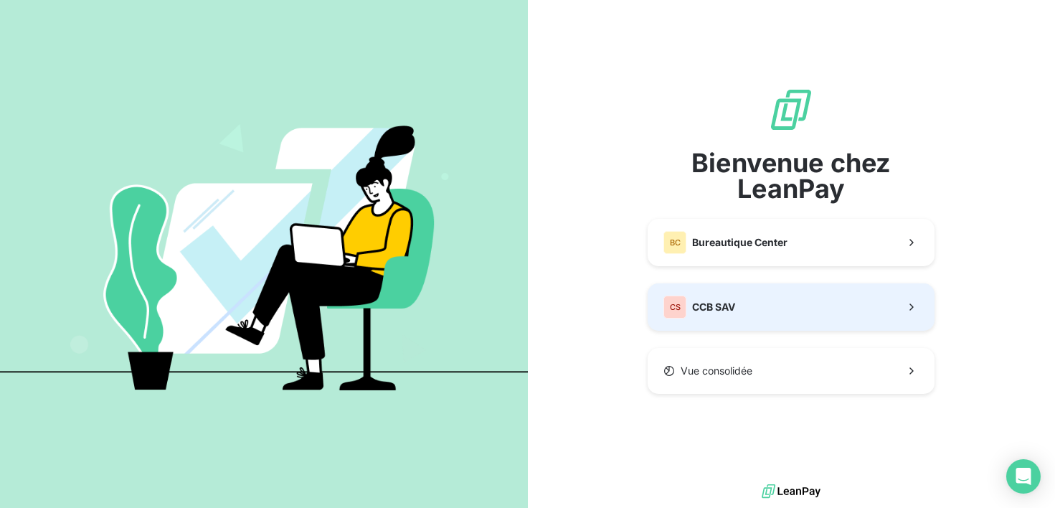 The width and height of the screenshot is (1055, 508). What do you see at coordinates (740, 242) in the screenshot?
I see `span: Bureautique Center` at bounding box center [740, 242].